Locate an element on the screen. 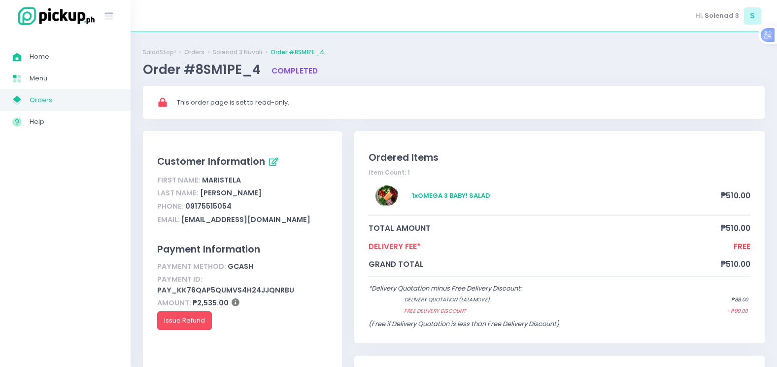  button: Issue Refund is located at coordinates (184, 320).